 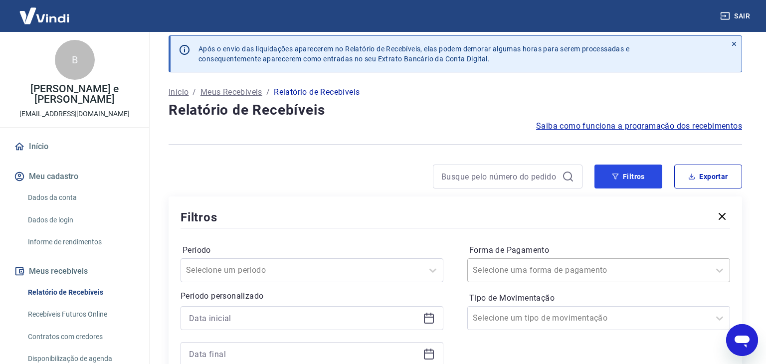 What do you see at coordinates (317, 92) in the screenshot?
I see `p: Relatório de Recebíveis` at bounding box center [317, 92].